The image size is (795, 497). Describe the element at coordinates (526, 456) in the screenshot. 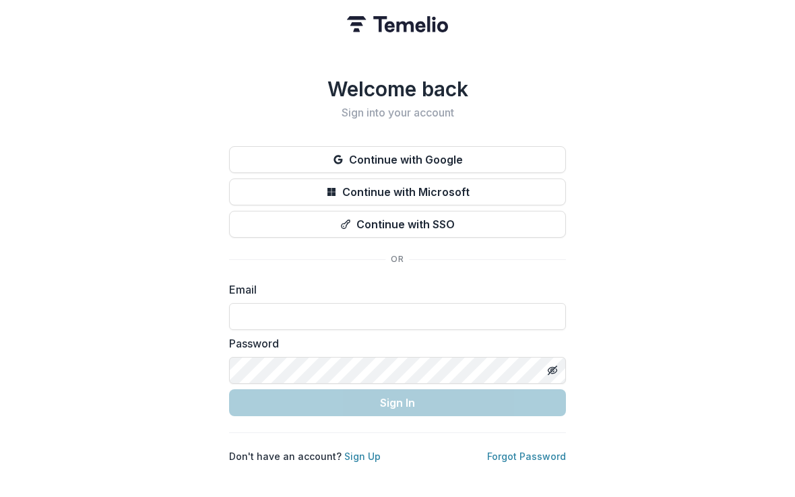

I see `a: Forgot Password` at that location.